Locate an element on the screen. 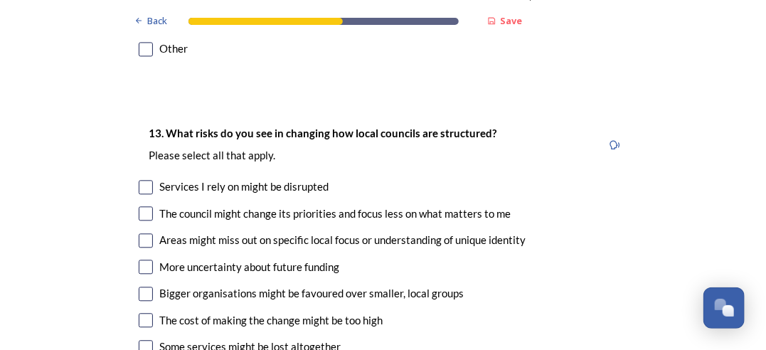 This screenshot has width=766, height=350. div: Bigger organisations might be favoured over smaller, local groups is located at coordinates (312, 293).